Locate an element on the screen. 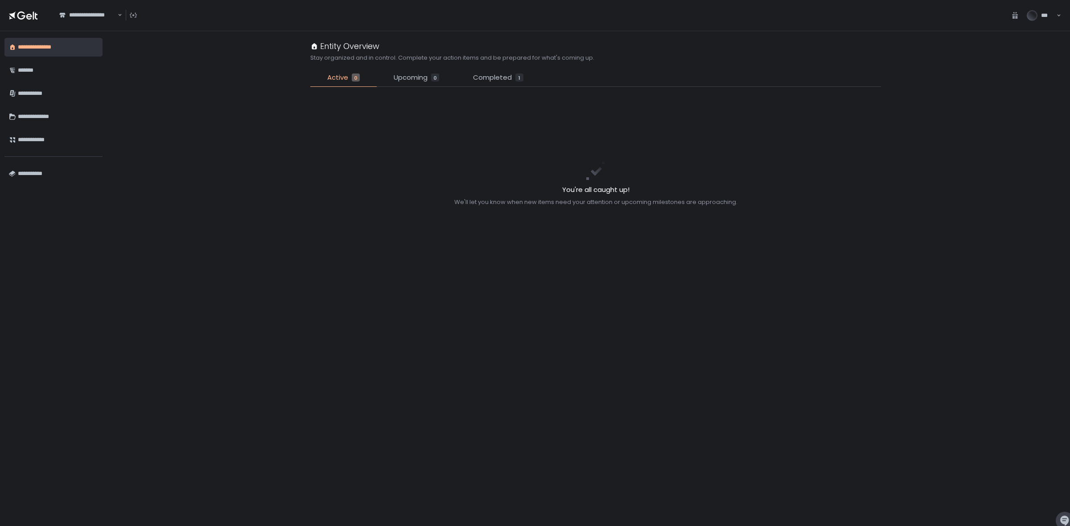 The width and height of the screenshot is (1070, 526). div: Search for option is located at coordinates (88, 15).